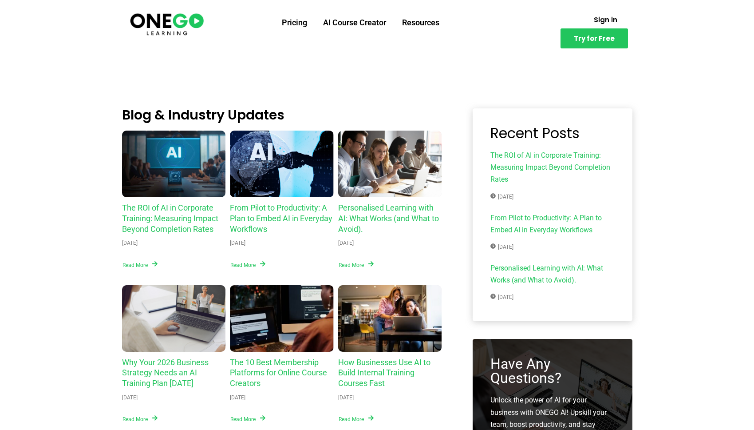  What do you see at coordinates (355, 23) in the screenshot?
I see `a: AI Course Creator` at bounding box center [355, 23].